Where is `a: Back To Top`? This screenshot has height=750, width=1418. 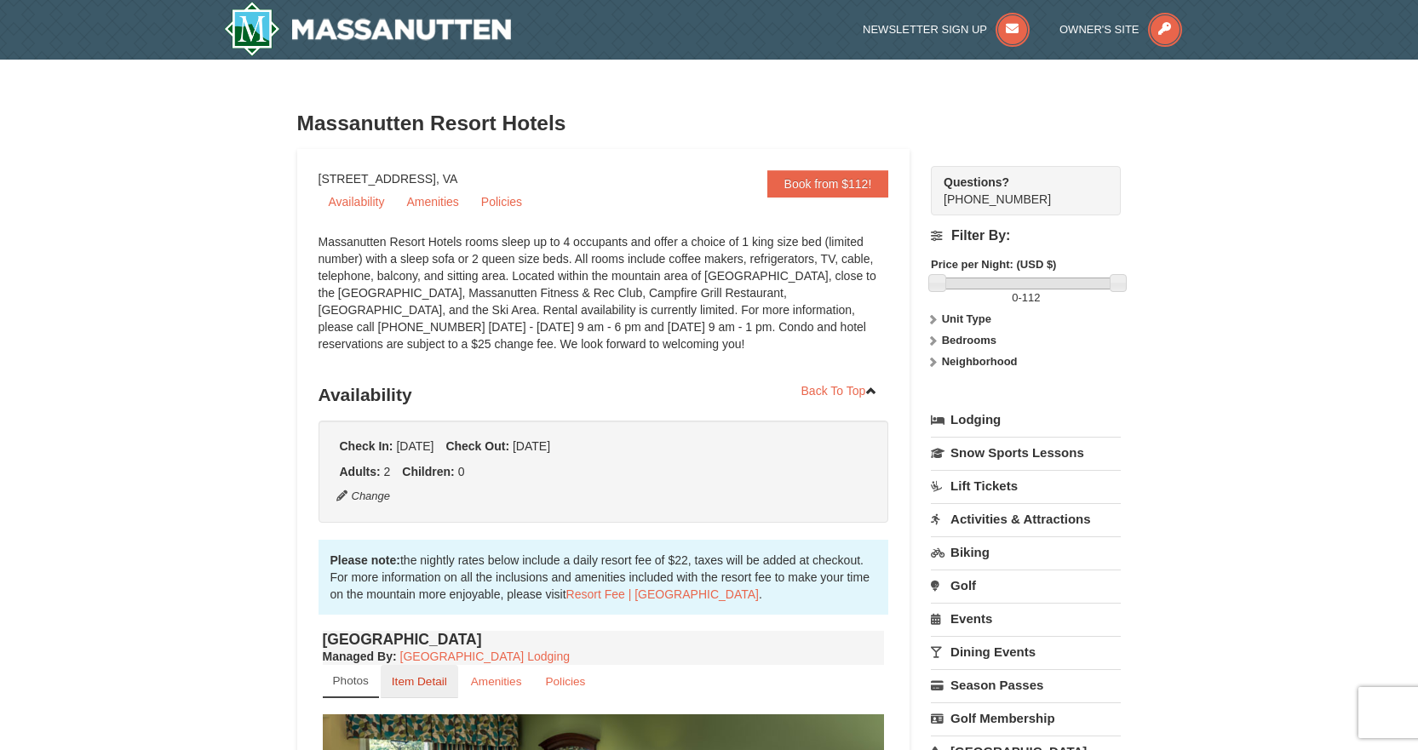 a: Back To Top is located at coordinates (840, 391).